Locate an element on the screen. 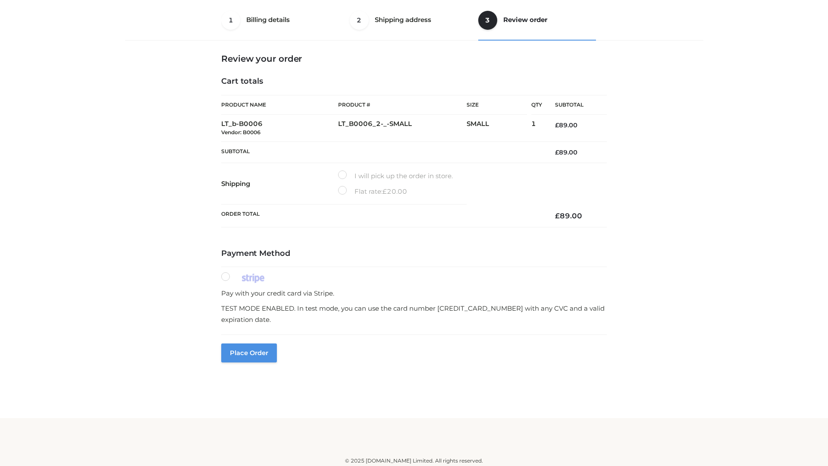 Image resolution: width=828 pixels, height=466 pixels. bdi: 20.00 is located at coordinates (395, 191).